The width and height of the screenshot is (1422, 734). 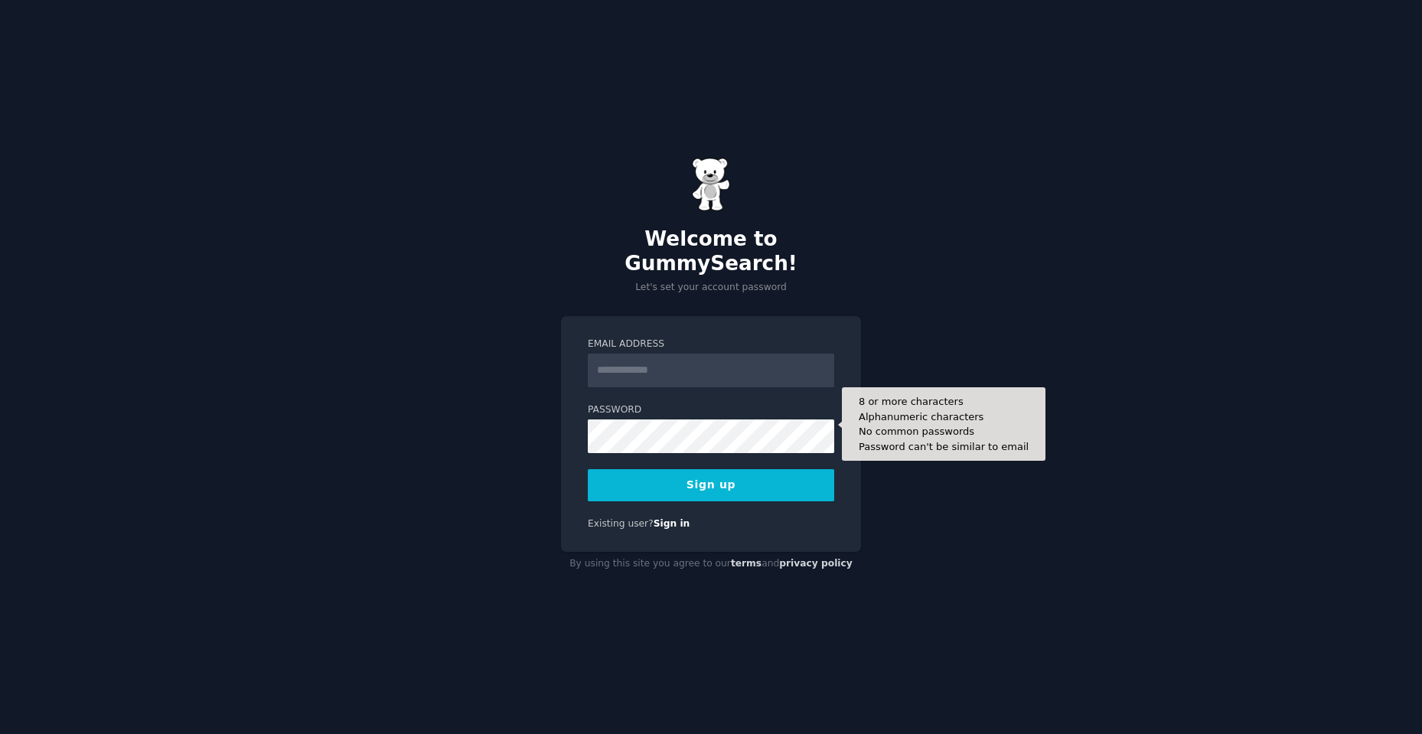 What do you see at coordinates (711, 410) in the screenshot?
I see `label: Password` at bounding box center [711, 410].